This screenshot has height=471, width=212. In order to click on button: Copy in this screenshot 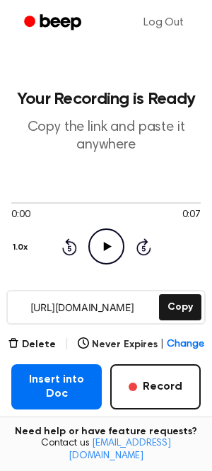, I will do `click(180, 307)`.